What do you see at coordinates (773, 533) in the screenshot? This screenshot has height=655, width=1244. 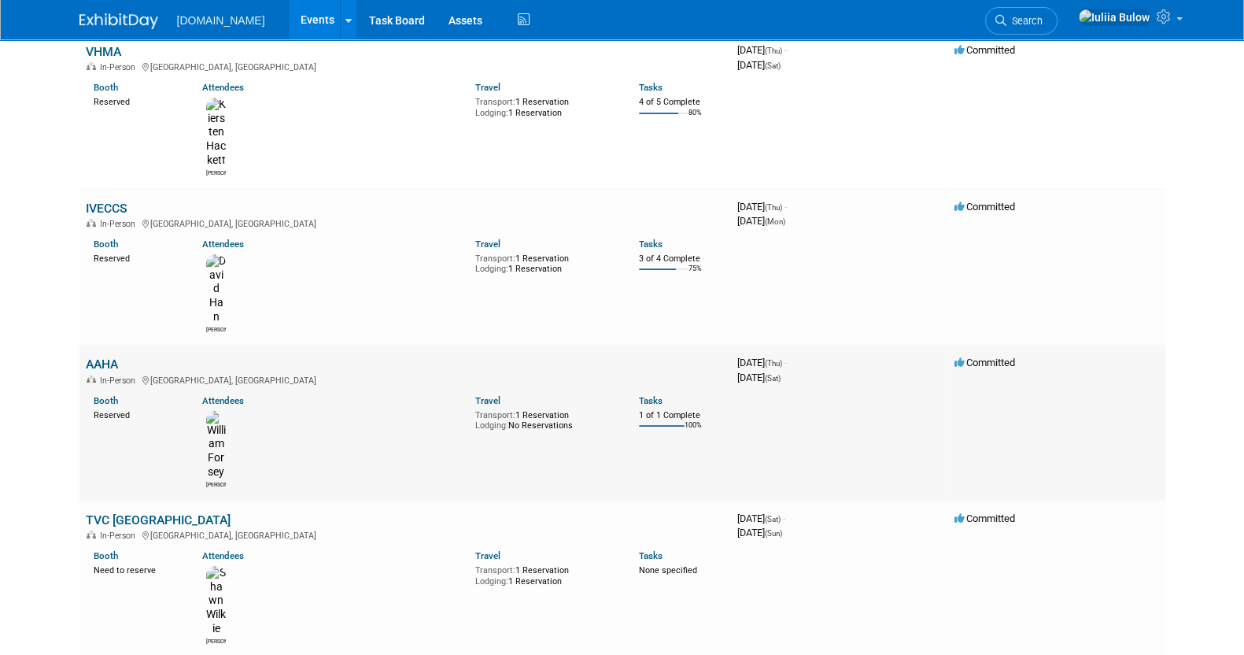 I see `span: (Sun)` at bounding box center [773, 533].